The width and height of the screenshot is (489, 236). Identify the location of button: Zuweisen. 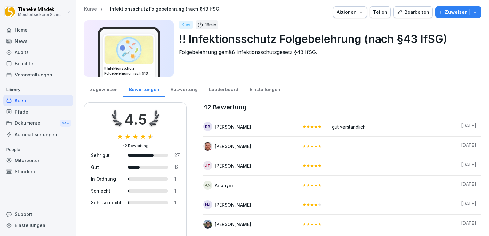
(458, 12).